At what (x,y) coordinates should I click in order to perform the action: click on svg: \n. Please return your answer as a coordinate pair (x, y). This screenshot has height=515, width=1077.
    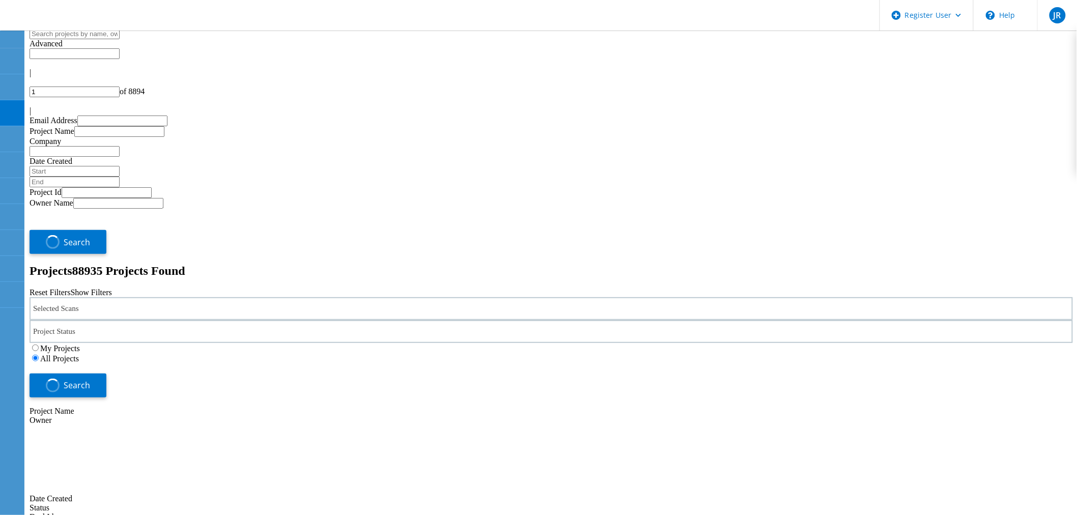
    Looking at the image, I should click on (990, 15).